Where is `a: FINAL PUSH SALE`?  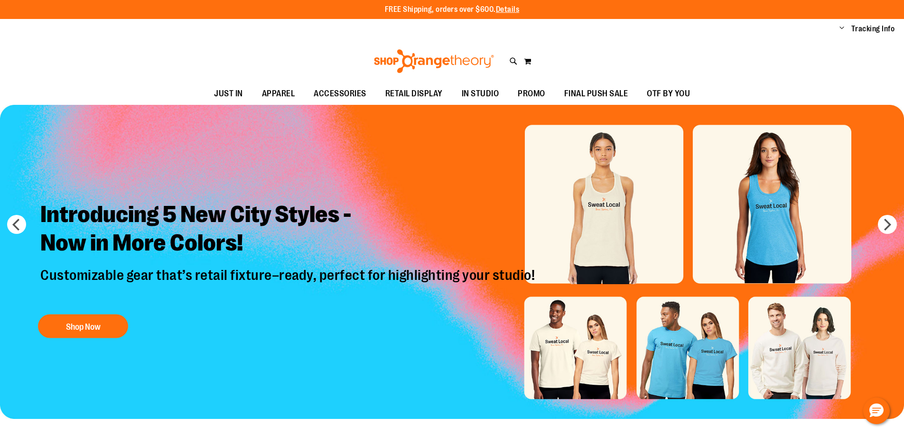
a: FINAL PUSH SALE is located at coordinates (596, 94).